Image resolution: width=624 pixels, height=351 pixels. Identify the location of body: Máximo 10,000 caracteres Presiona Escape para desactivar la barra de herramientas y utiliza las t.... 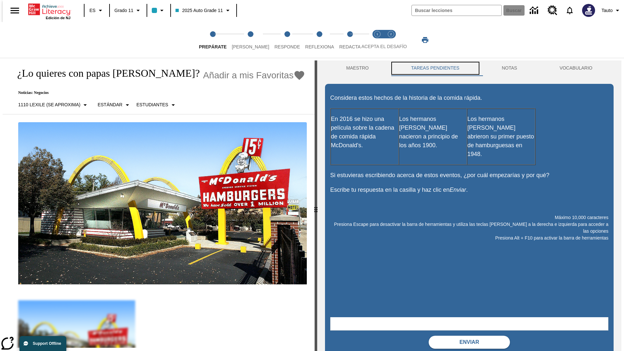
(49, 8).